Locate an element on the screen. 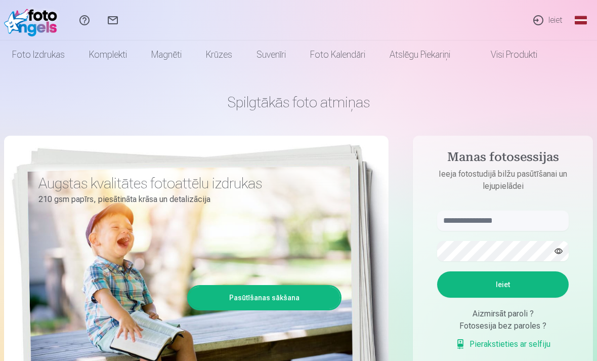 Image resolution: width=597 pixels, height=361 pixels. a: Atslēgu piekariņi is located at coordinates (420, 55).